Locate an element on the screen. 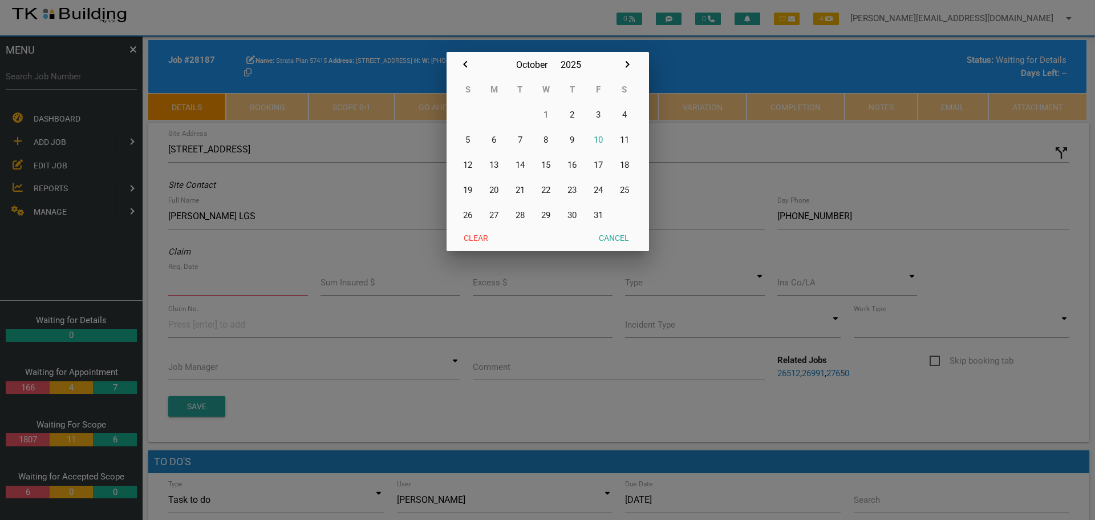 Image resolution: width=1095 pixels, height=520 pixels. button: 7 is located at coordinates (520, 140).